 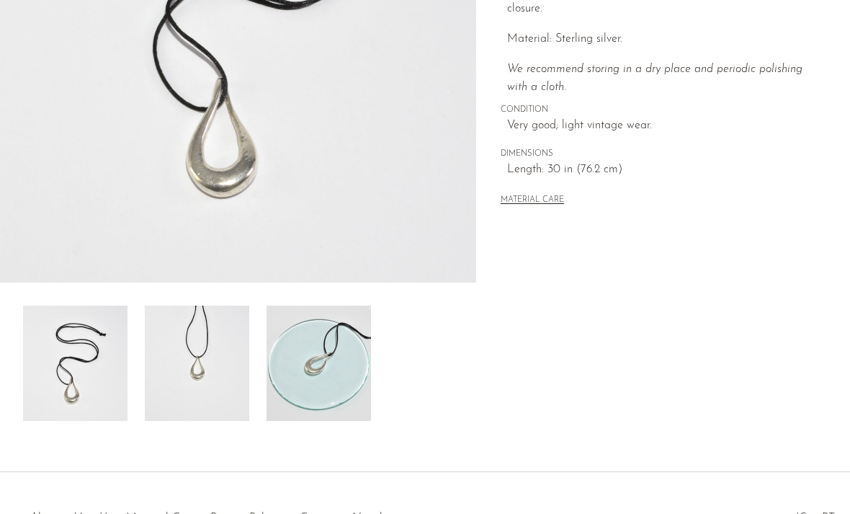 What do you see at coordinates (666, 126) in the screenshot?
I see `span: Very good; light vintage wear.` at bounding box center [666, 126].